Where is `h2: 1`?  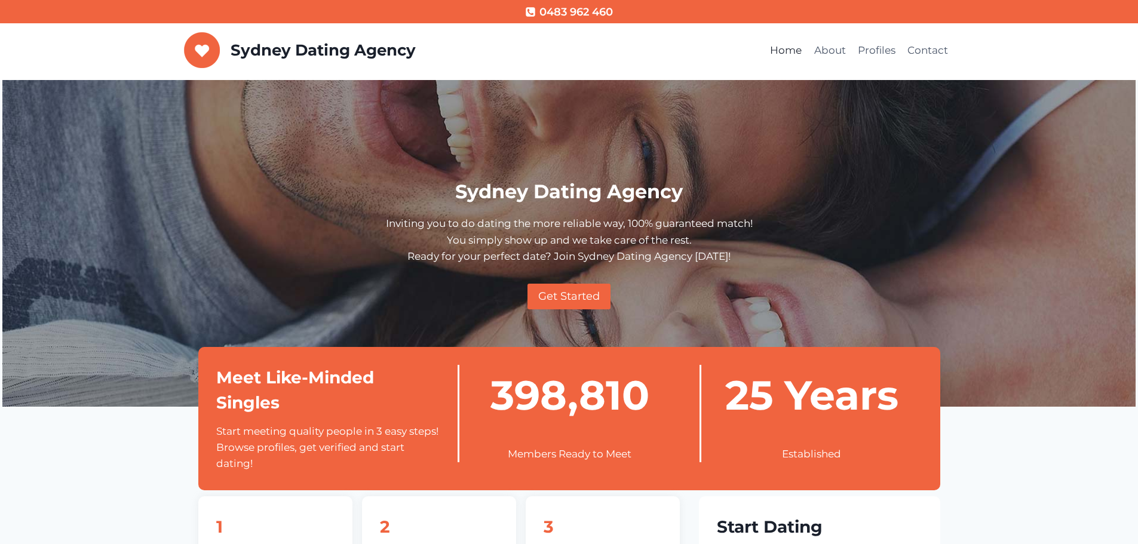
h2: 1 is located at coordinates (275, 527).